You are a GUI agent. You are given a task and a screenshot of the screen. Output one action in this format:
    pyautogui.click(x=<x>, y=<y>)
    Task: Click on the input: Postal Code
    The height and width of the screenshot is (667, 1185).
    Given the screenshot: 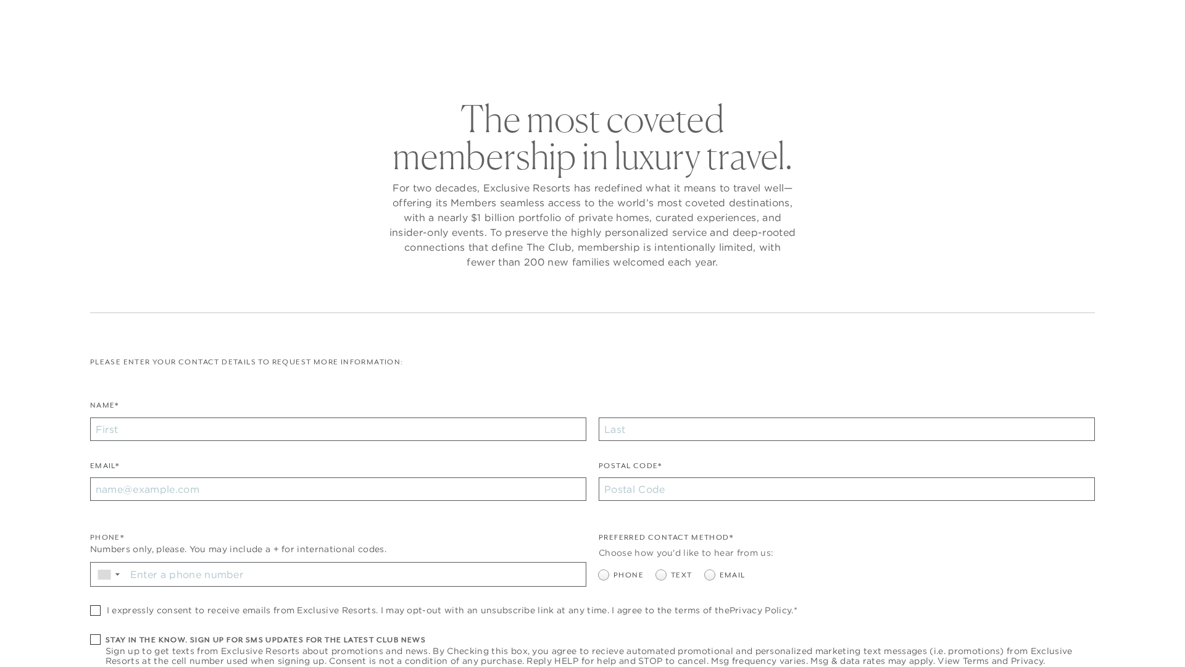 What is the action you would take?
    pyautogui.click(x=847, y=489)
    